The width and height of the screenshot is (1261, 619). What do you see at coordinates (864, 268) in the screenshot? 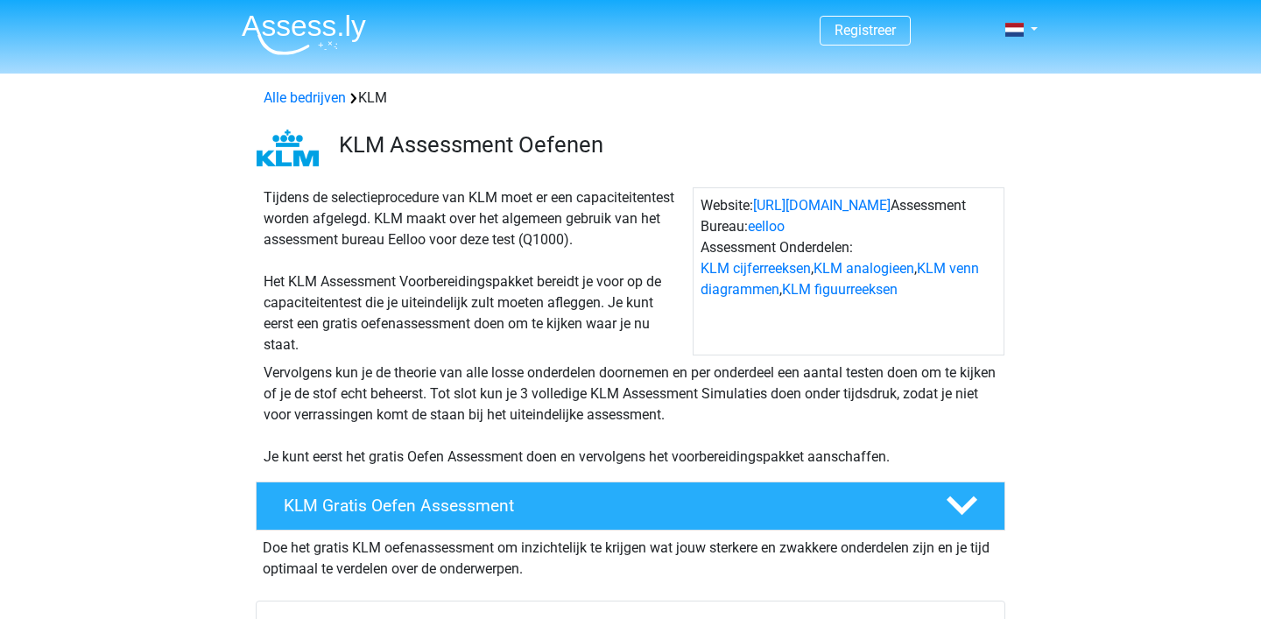
I see `a: KLM analogieen` at bounding box center [864, 268].